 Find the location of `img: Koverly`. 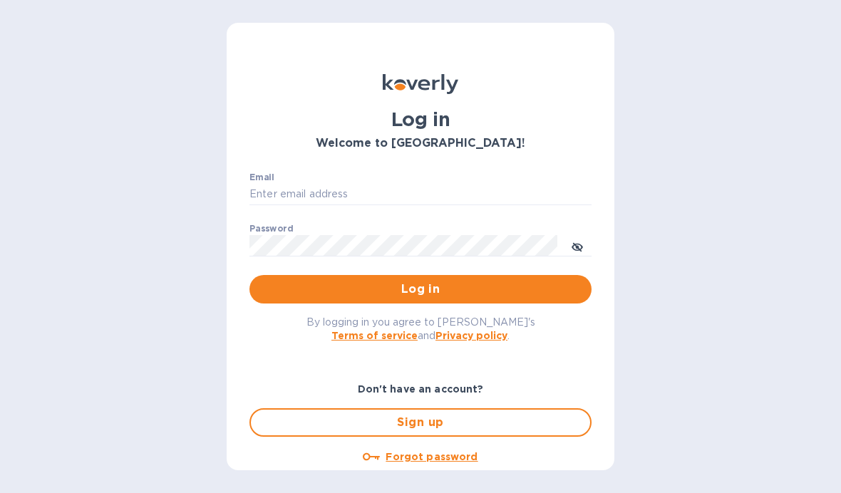

img: Koverly is located at coordinates (420, 84).